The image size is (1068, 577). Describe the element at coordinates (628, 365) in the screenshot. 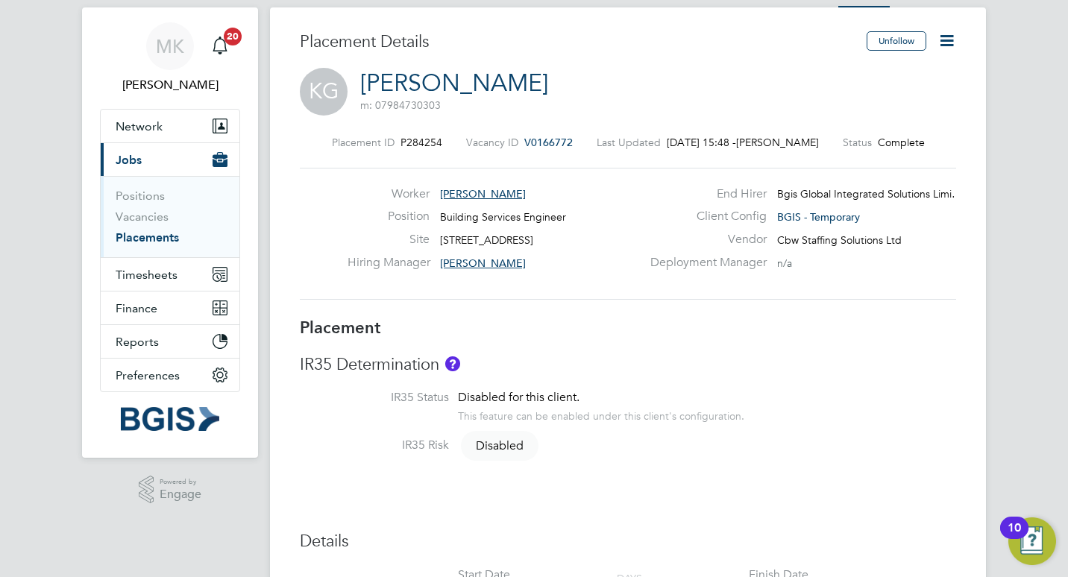

I see `h3: IR35 Determination` at that location.